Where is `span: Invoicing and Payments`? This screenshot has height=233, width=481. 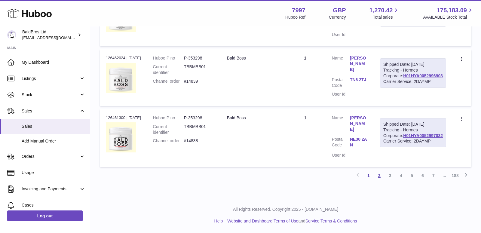 span: Invoicing and Payments is located at coordinates (50, 189).